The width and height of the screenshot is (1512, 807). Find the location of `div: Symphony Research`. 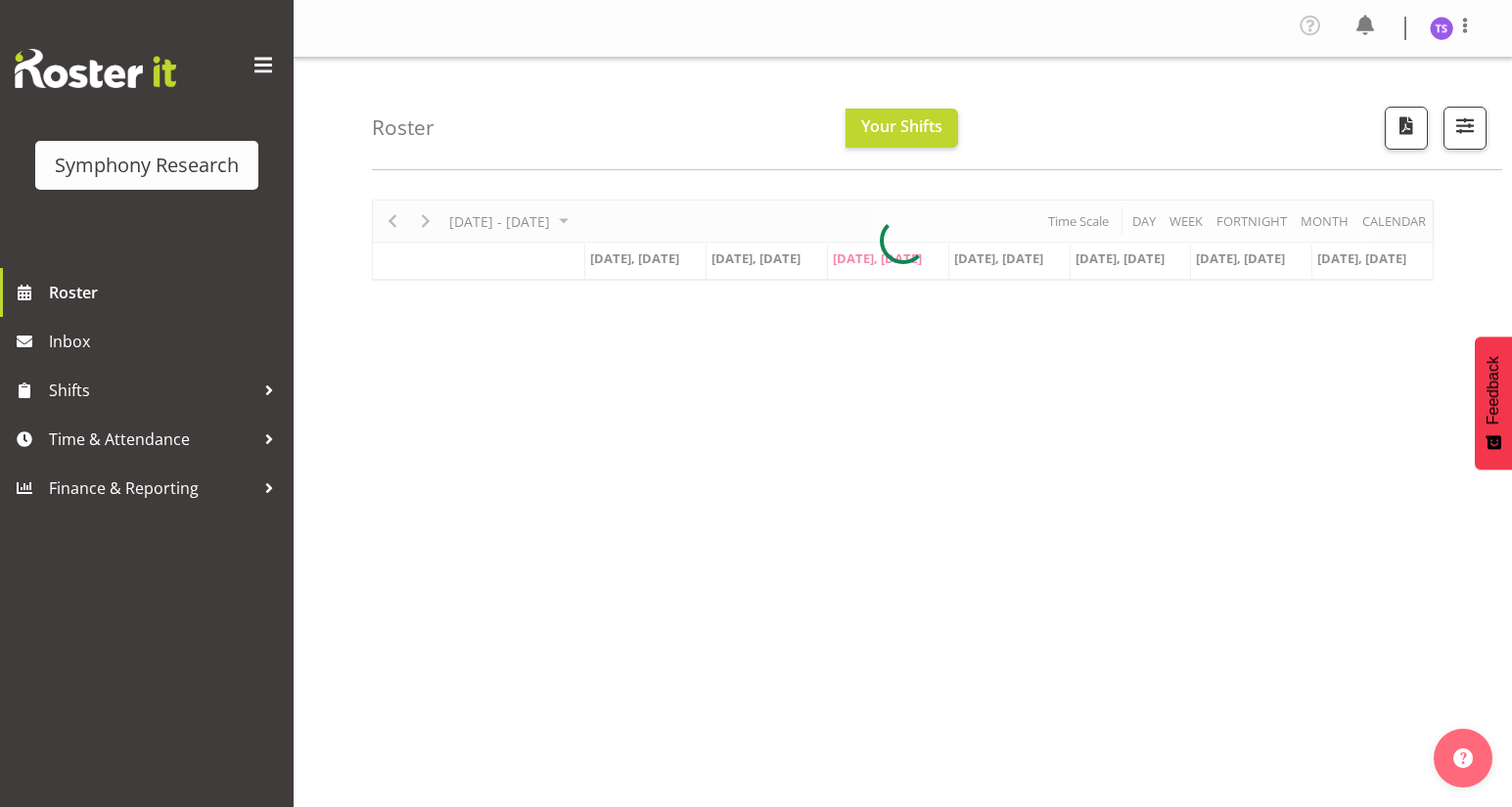

div: Symphony Research is located at coordinates (147, 166).